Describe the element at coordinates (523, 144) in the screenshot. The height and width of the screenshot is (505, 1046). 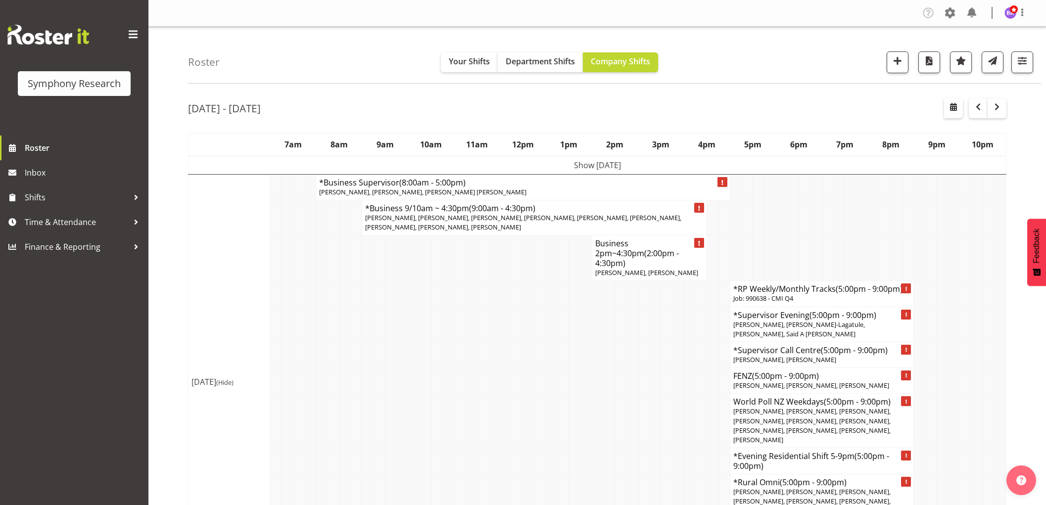
I see `th: 12pm` at that location.